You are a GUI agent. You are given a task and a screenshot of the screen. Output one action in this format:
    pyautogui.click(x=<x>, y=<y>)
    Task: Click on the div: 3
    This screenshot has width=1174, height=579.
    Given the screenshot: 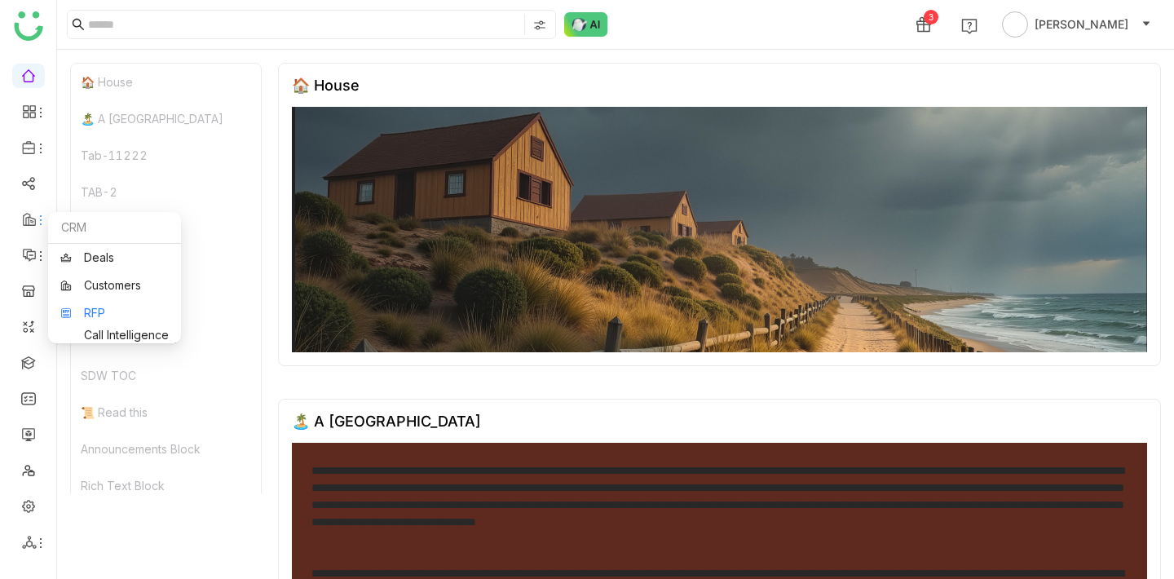 What is the action you would take?
    pyautogui.click(x=931, y=17)
    